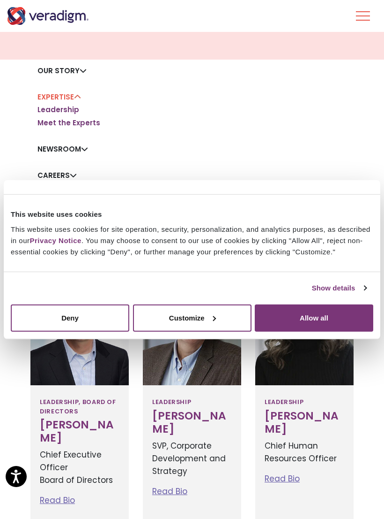 The width and height of the screenshot is (384, 519). I want to click on button: Deny, so click(70, 317).